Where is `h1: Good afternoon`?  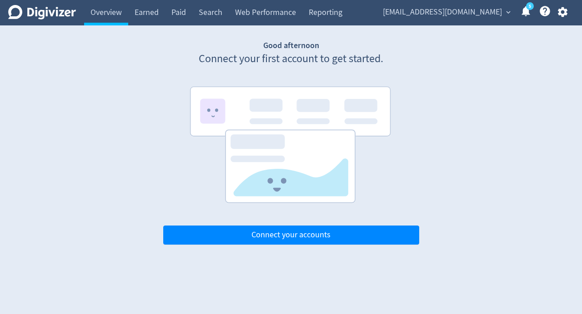 h1: Good afternoon is located at coordinates (291, 45).